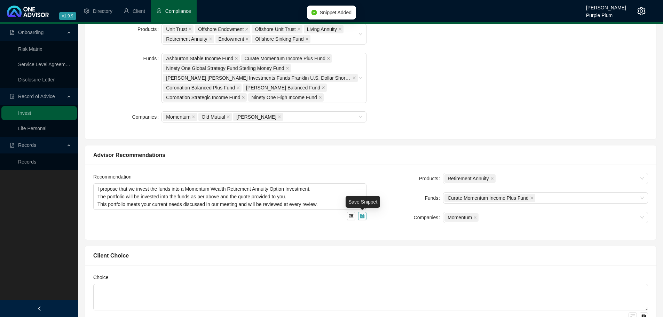  What do you see at coordinates (27, 145) in the screenshot?
I see `span: Records` at bounding box center [27, 145].